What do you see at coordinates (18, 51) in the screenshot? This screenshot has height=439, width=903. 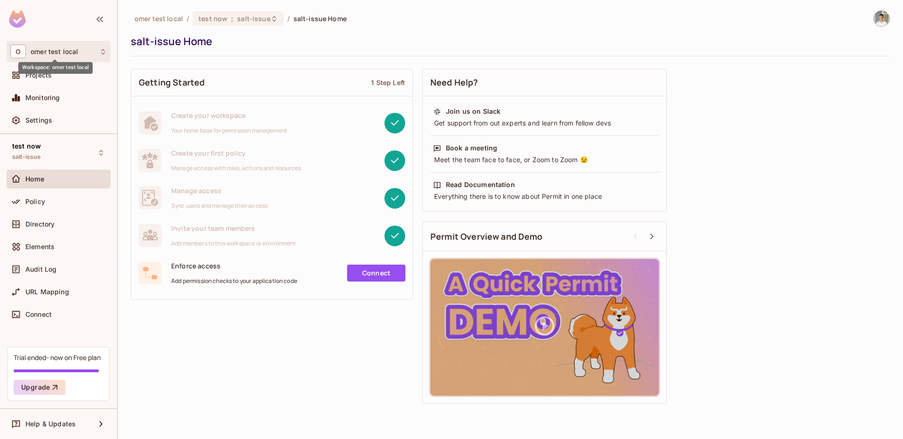 I see `span: O` at bounding box center [18, 51].